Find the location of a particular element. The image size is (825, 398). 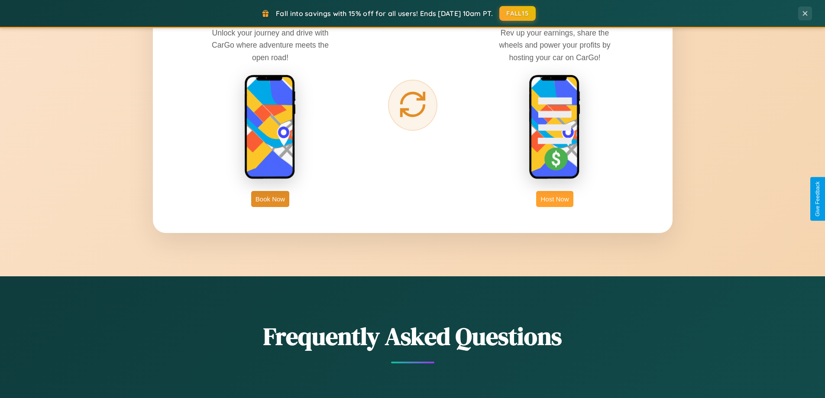

h2: Frequently Asked Questions is located at coordinates (413, 336).